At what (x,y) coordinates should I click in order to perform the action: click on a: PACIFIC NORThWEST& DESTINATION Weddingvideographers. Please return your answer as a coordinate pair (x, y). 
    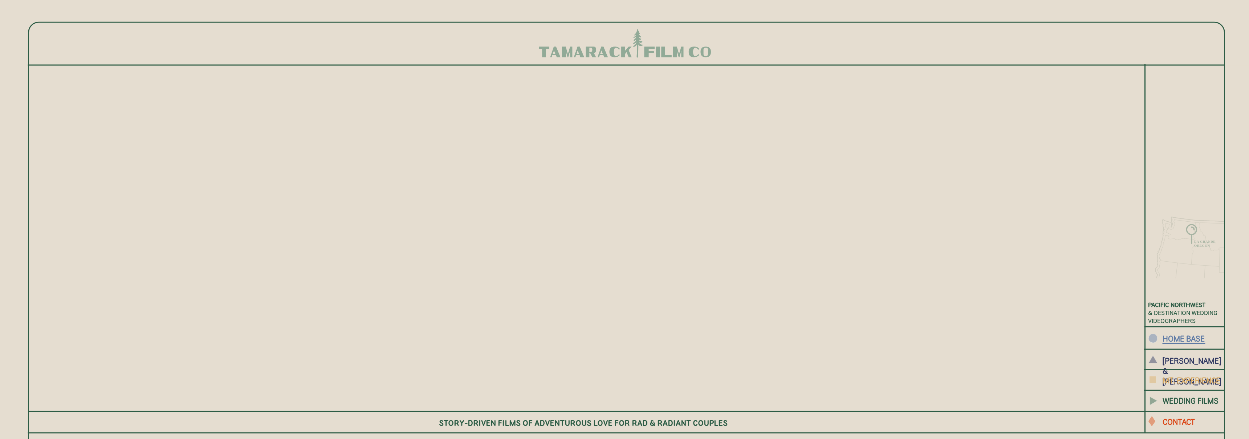
    Looking at the image, I should click on (1194, 317).